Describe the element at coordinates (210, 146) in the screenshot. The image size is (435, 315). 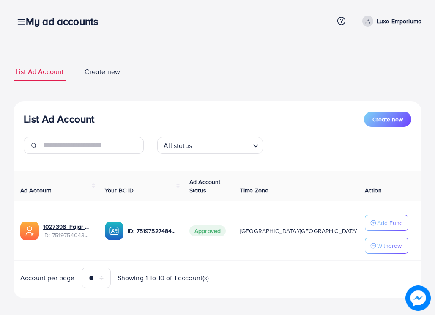
I see `div: Search for option` at that location.